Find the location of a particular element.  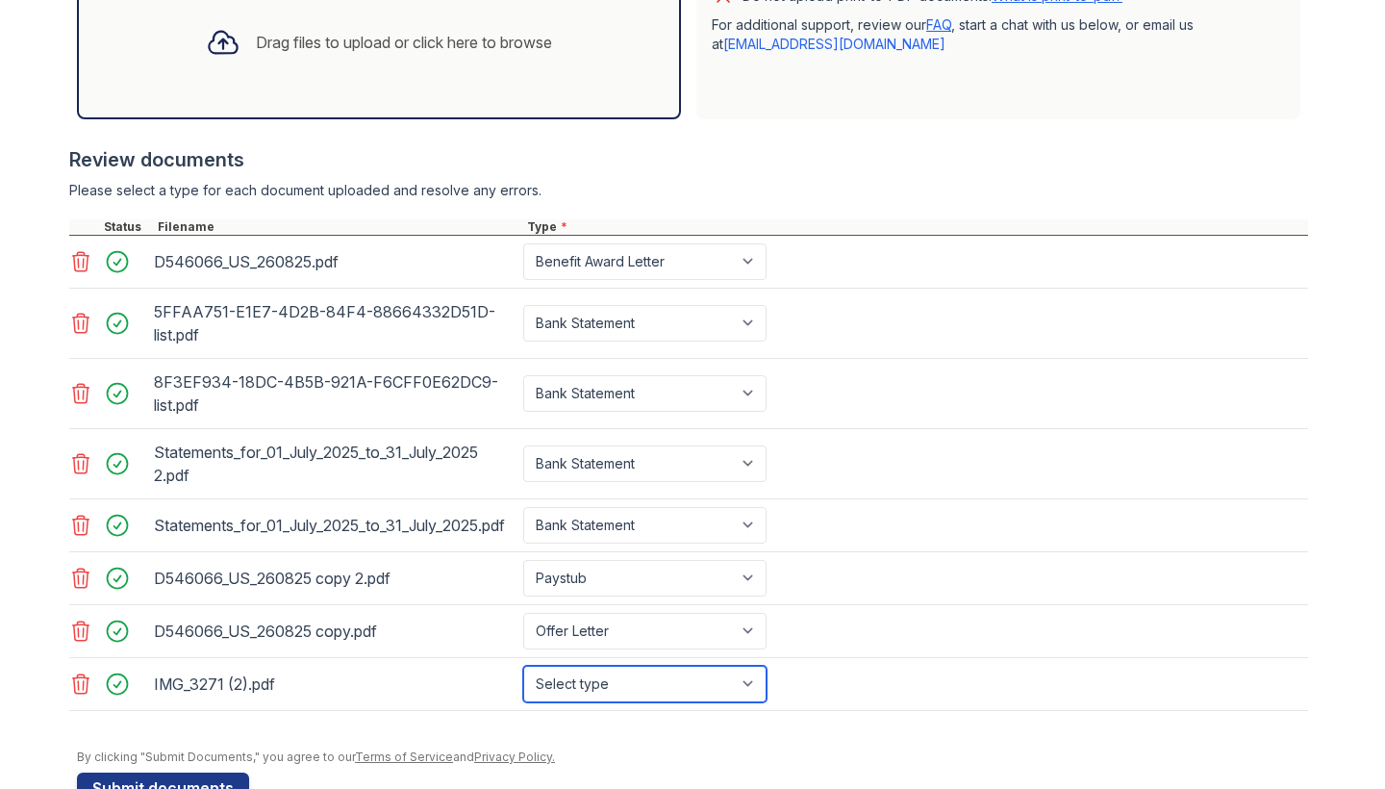

div: D546066_US_260825 copy.pdf is located at coordinates (335, 631).